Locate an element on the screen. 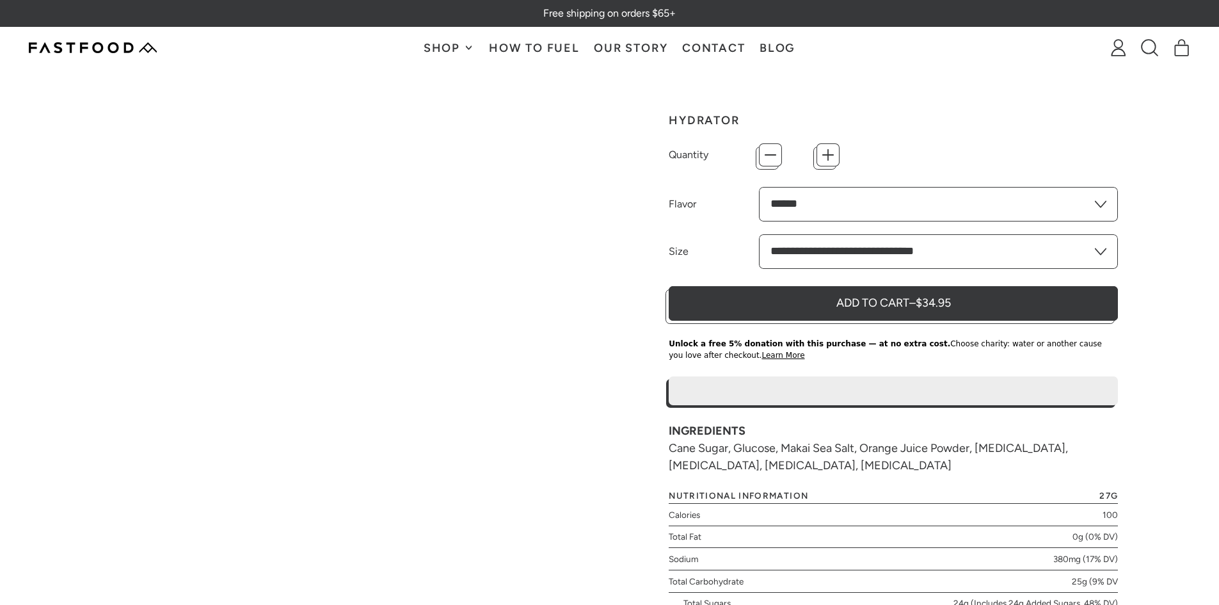 The height and width of the screenshot is (605, 1219). a: How To Fuel is located at coordinates (534, 47).